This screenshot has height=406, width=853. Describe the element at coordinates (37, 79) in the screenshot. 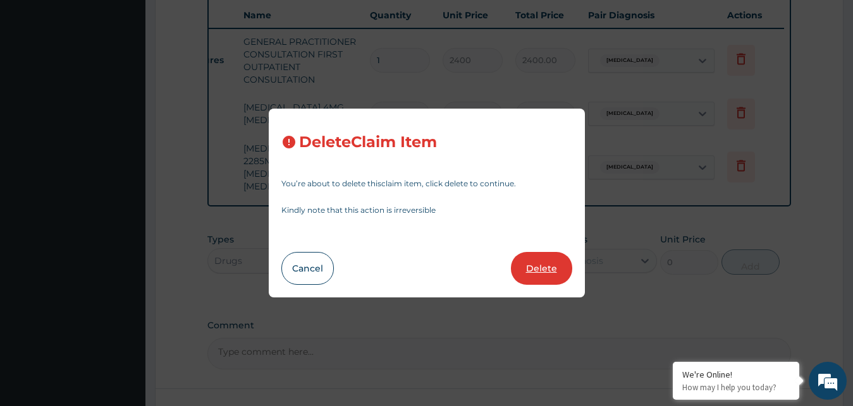

I see `img: d_794563401_company_1708531726252_794563401` at that location.